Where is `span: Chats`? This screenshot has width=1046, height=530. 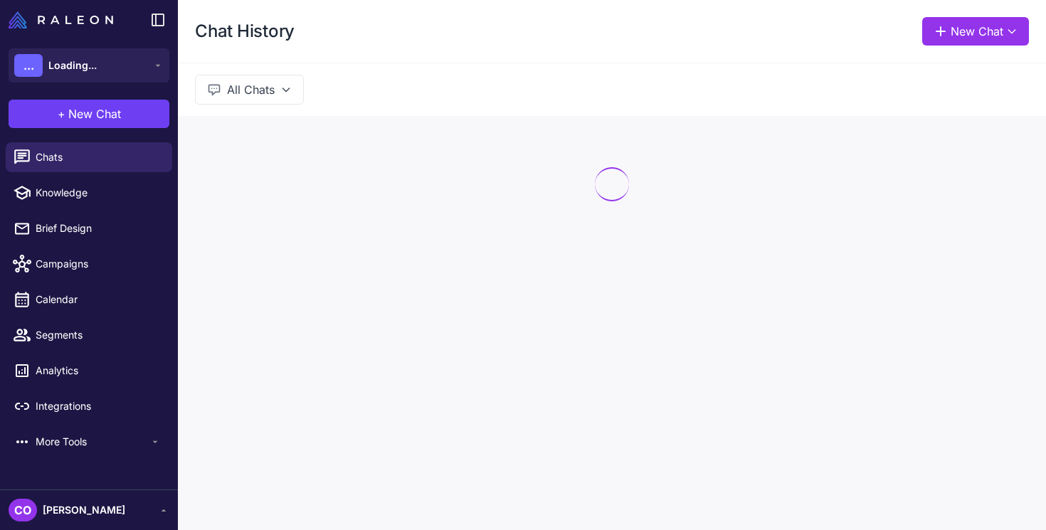 span: Chats is located at coordinates (98, 157).